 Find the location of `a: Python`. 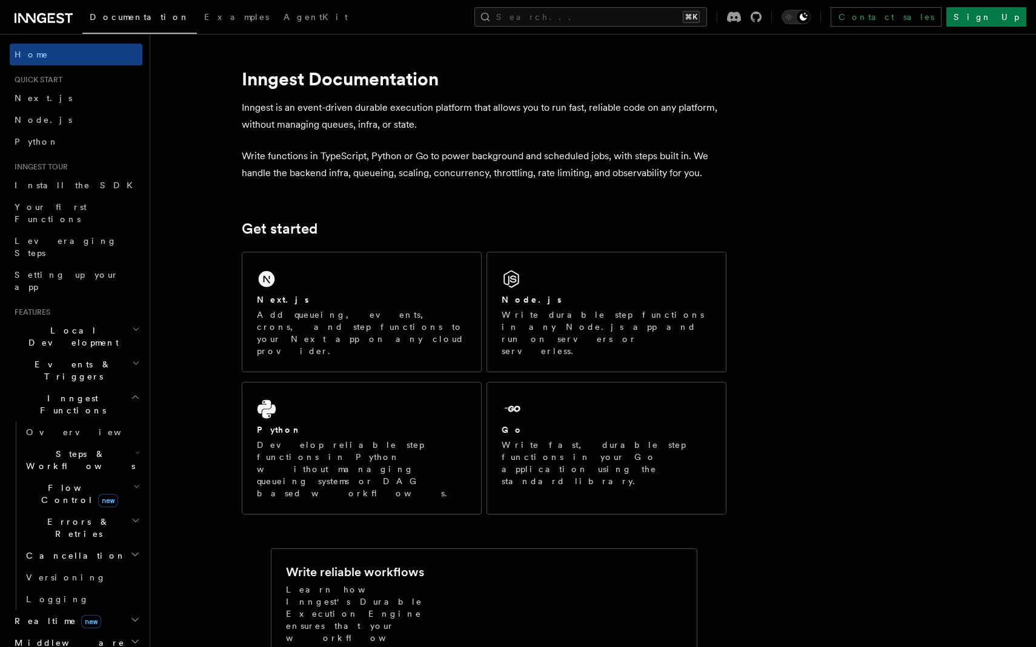

a: Python is located at coordinates (76, 142).